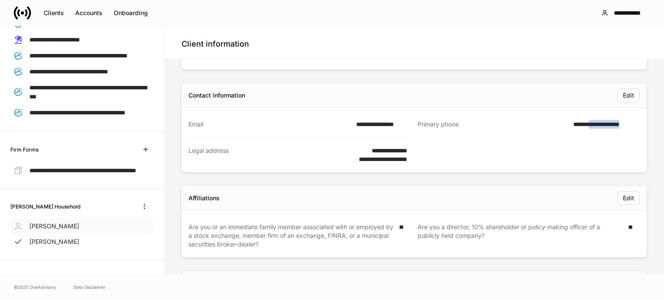  What do you see at coordinates (130, 13) in the screenshot?
I see `button: Onboarding` at bounding box center [130, 13].